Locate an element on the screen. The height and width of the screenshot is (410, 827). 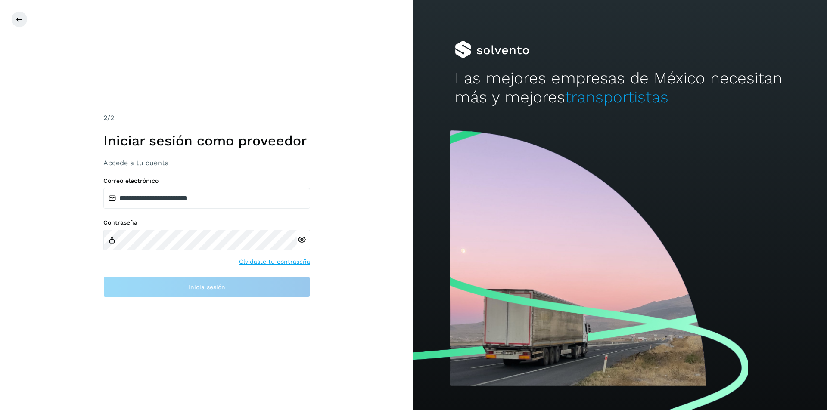
h1: Iniciar sesión como proveedor is located at coordinates (207, 141).